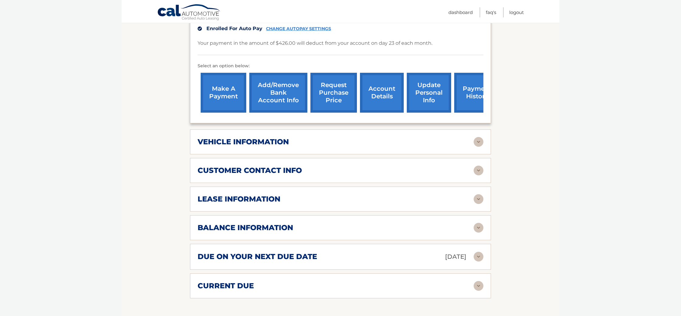 This screenshot has height=316, width=681. I want to click on p: Select an option below:, so click(340, 66).